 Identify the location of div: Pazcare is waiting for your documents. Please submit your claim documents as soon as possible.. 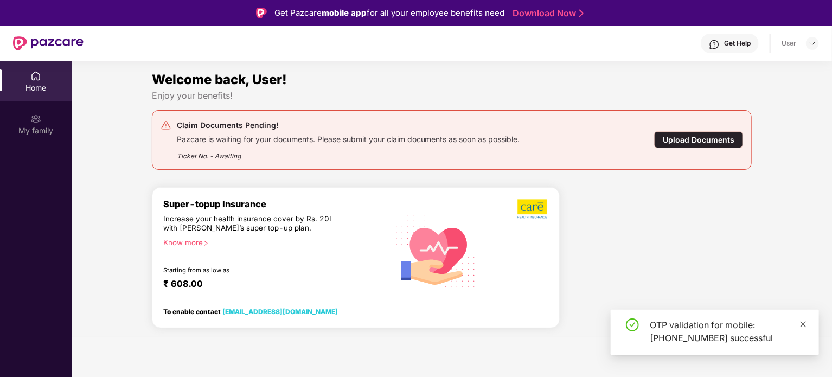
(348, 138).